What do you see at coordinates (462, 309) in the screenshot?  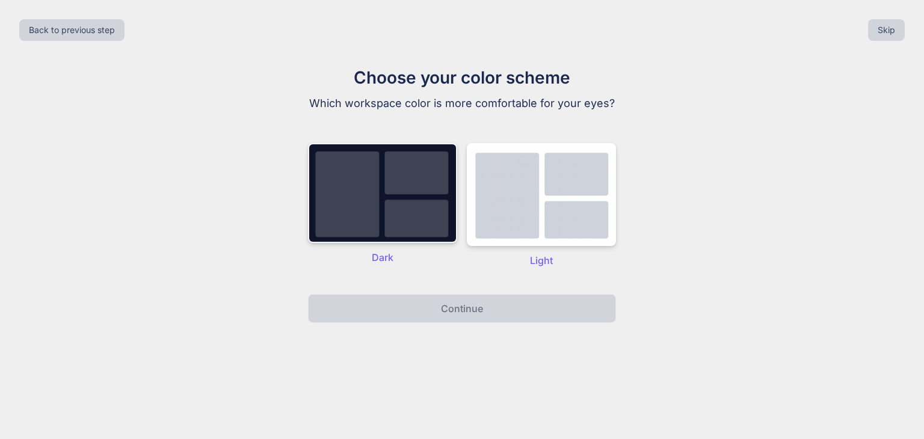 I see `button: Continue` at bounding box center [462, 309].